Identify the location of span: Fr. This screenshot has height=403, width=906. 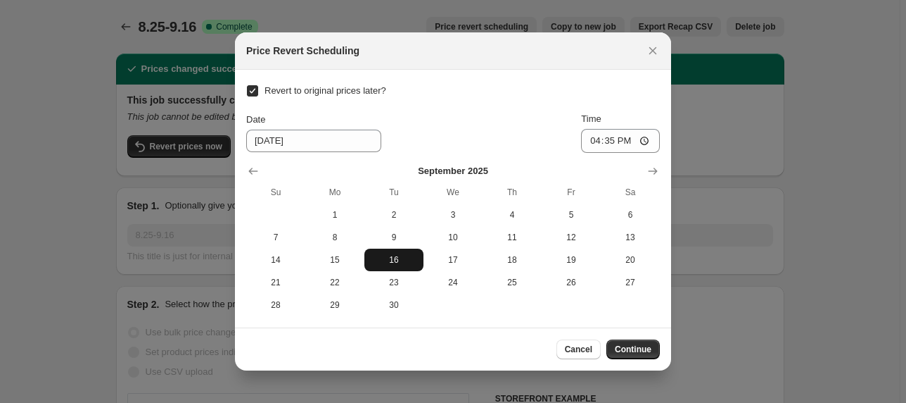
(571, 192).